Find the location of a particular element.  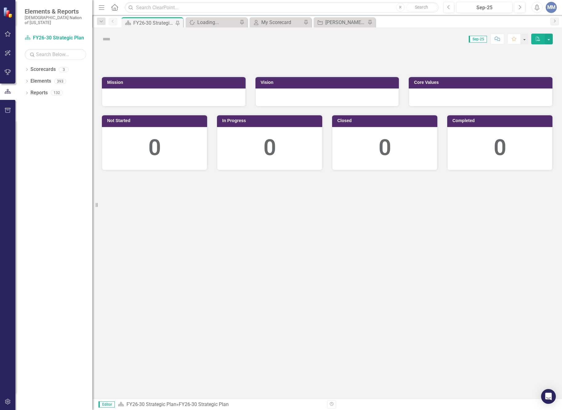

h3: Not Started is located at coordinates (155, 120).